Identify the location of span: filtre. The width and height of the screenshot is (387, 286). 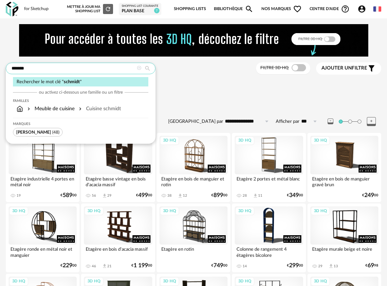
(344, 68).